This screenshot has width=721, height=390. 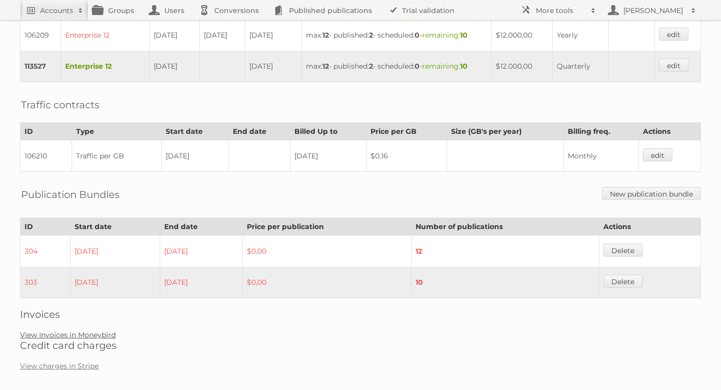 What do you see at coordinates (60, 105) in the screenshot?
I see `h2: Traffic contracts` at bounding box center [60, 105].